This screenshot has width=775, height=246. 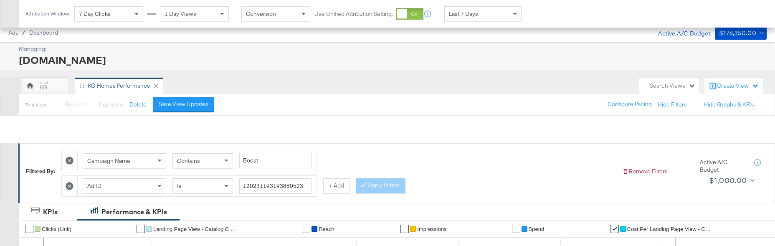 What do you see at coordinates (43, 33) in the screenshot?
I see `a: Dashboard` at bounding box center [43, 33].